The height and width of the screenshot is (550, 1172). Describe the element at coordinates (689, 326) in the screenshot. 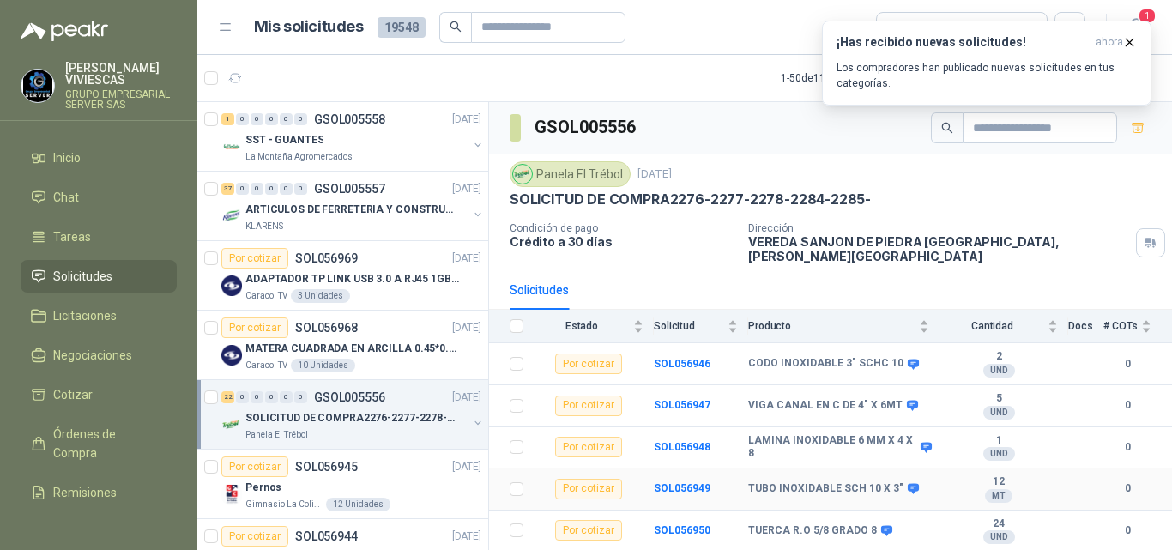

I see `span: Solicitud` at that location.